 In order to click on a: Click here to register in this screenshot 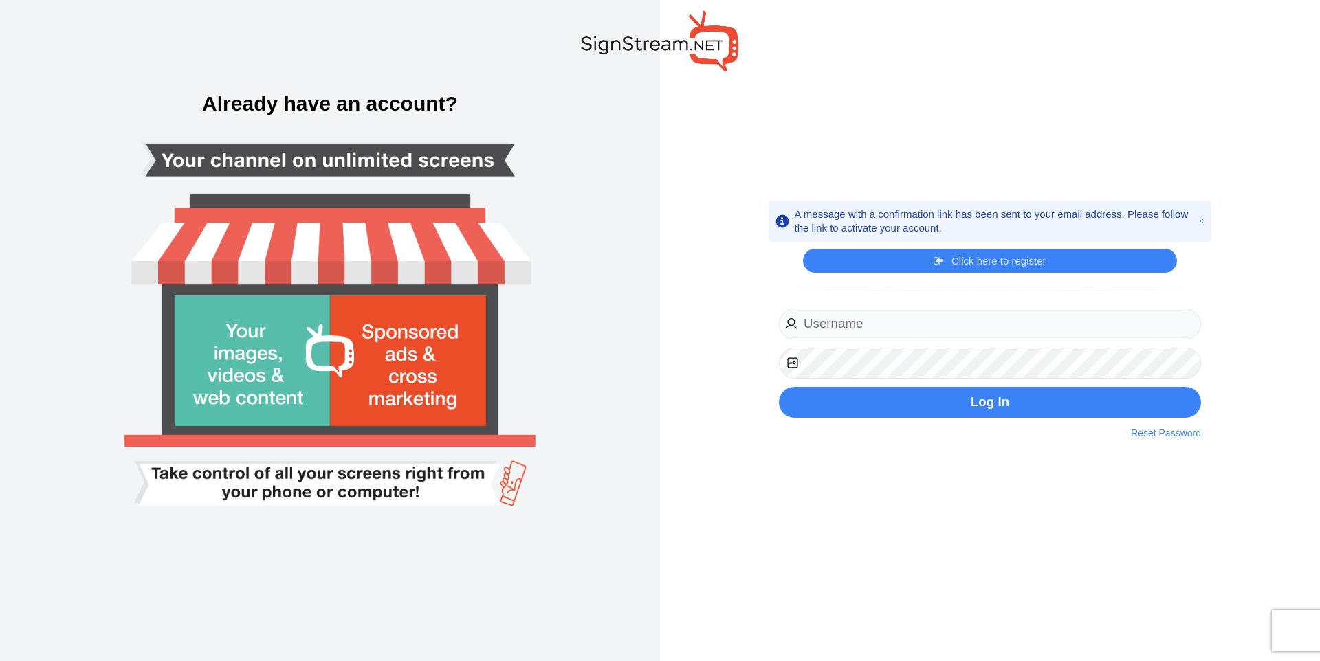, I will do `click(989, 261)`.